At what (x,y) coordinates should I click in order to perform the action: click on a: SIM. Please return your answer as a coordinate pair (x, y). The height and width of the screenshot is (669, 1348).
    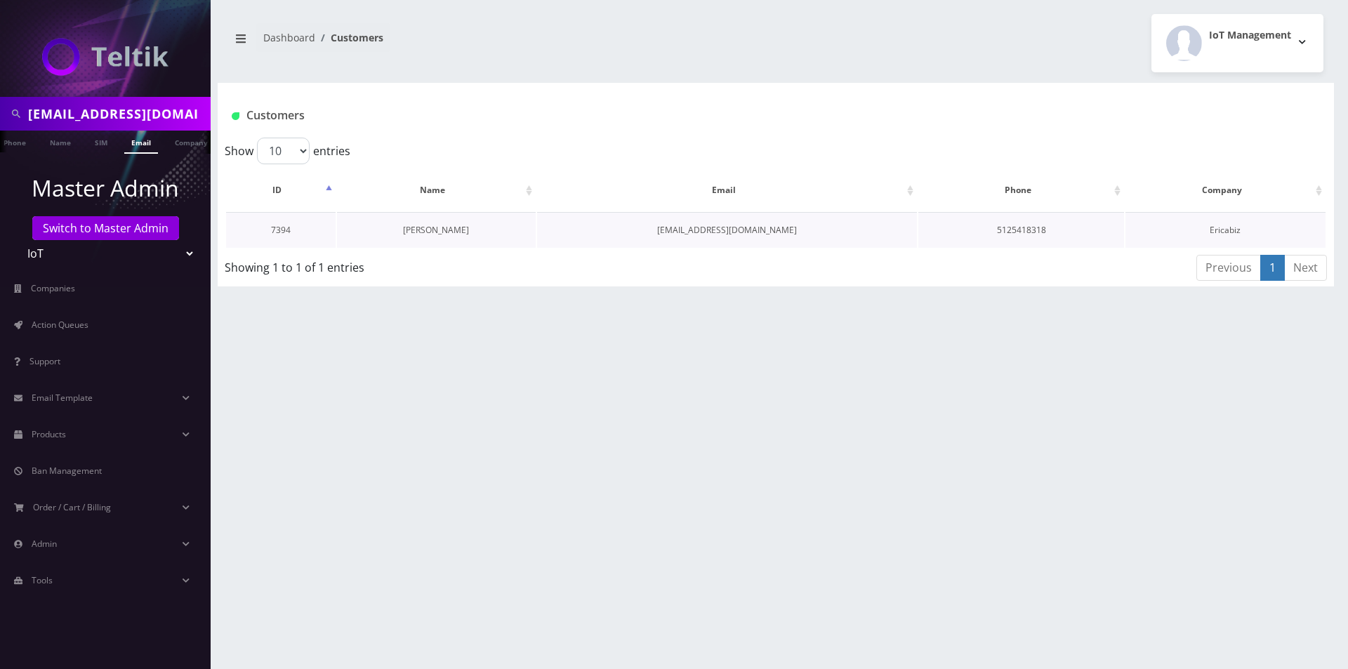
    Looking at the image, I should click on (101, 141).